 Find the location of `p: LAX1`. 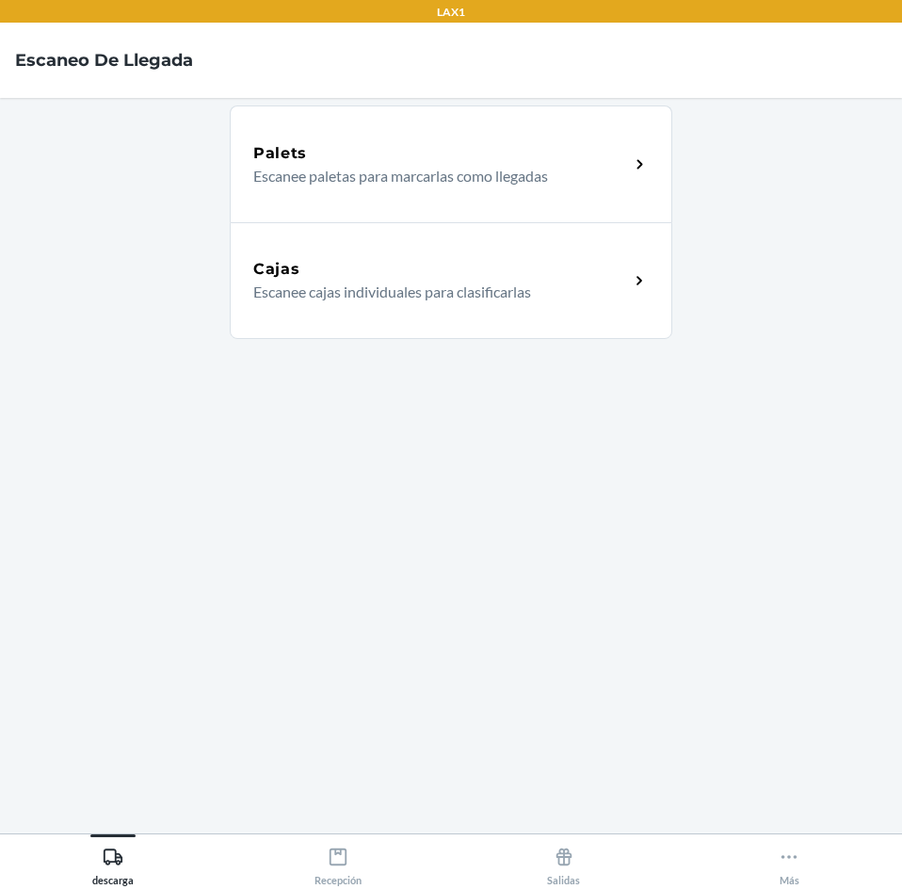

p: LAX1 is located at coordinates (451, 12).